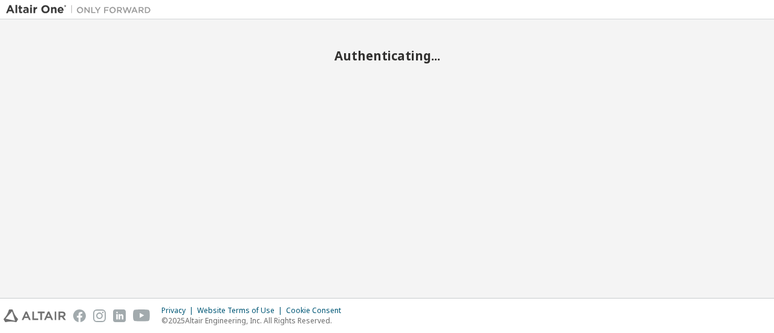  Describe the element at coordinates (387, 56) in the screenshot. I see `h2: Authenticating...` at that location.